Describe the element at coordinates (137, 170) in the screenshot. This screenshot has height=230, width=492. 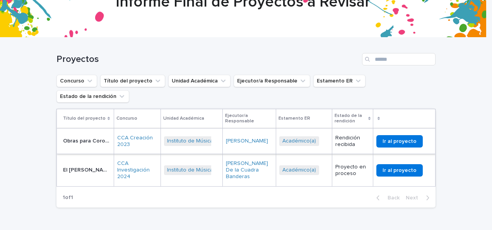
I see `a: CCA Investigación 2024` at that location.